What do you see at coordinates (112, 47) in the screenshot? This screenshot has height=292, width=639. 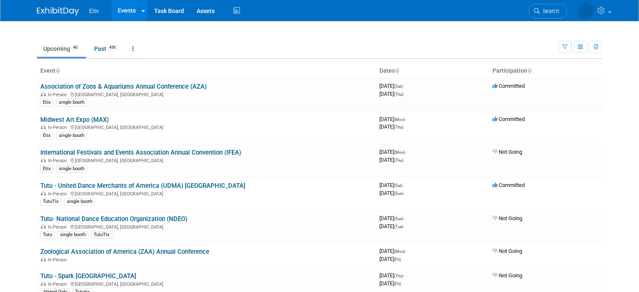 I see `span: 459` at bounding box center [112, 47].